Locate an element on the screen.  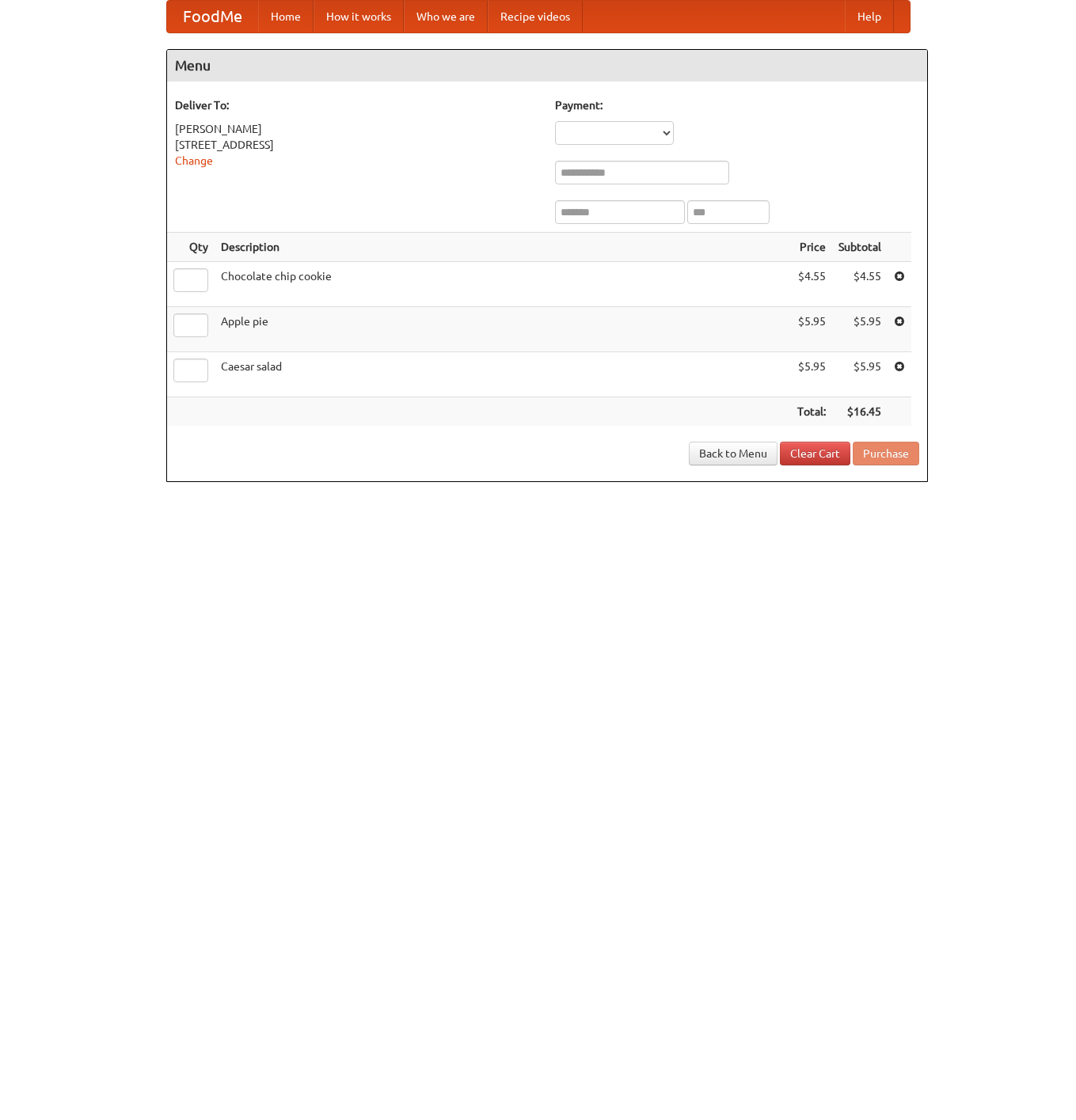
th: Qty is located at coordinates (191, 247).